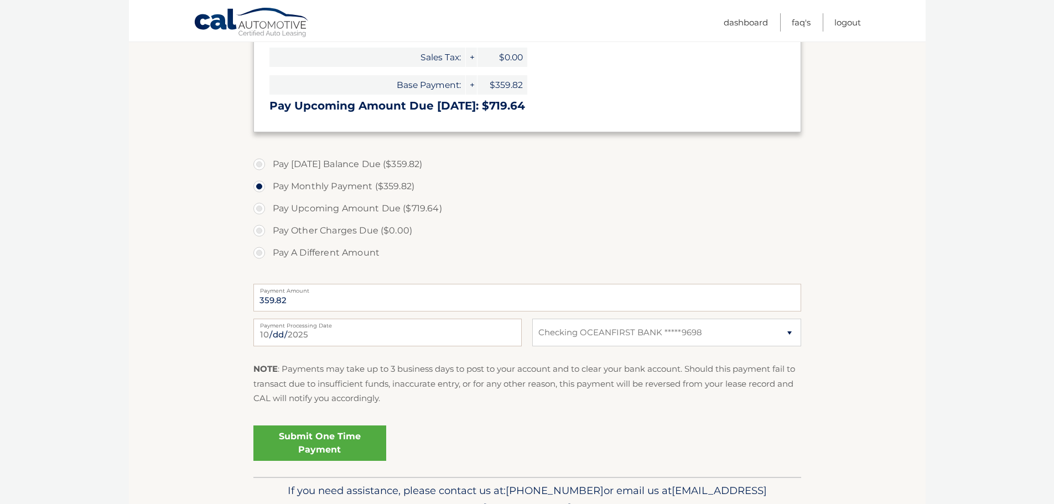  Describe the element at coordinates (527, 253) in the screenshot. I see `label: Pay A Different Amount` at that location.